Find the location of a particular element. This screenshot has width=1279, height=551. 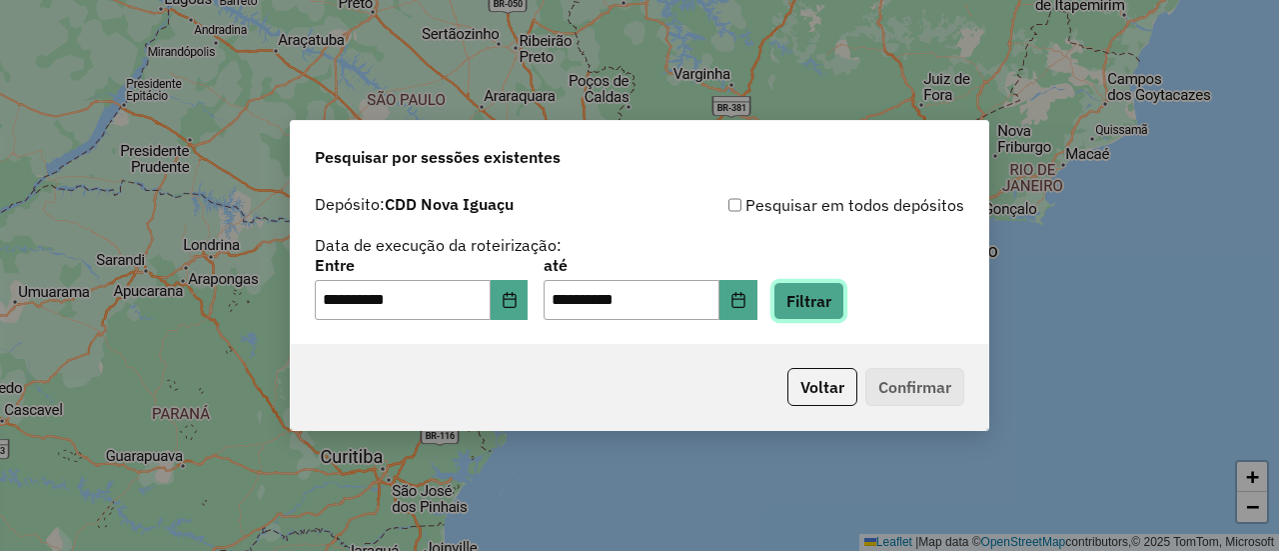

label: Depósito: is located at coordinates (414, 204).